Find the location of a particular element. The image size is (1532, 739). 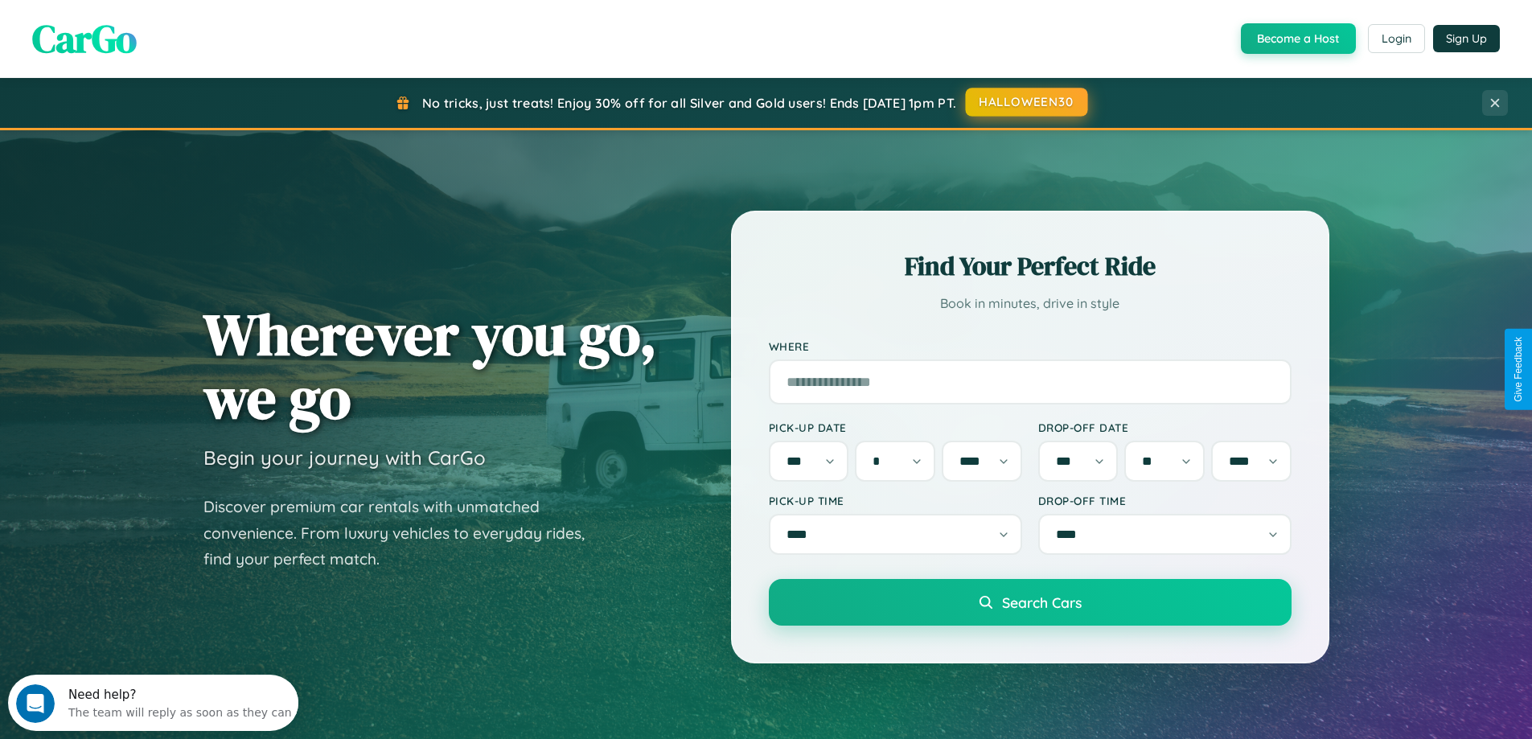

button: HALLOWEEN30 is located at coordinates (1027, 102).